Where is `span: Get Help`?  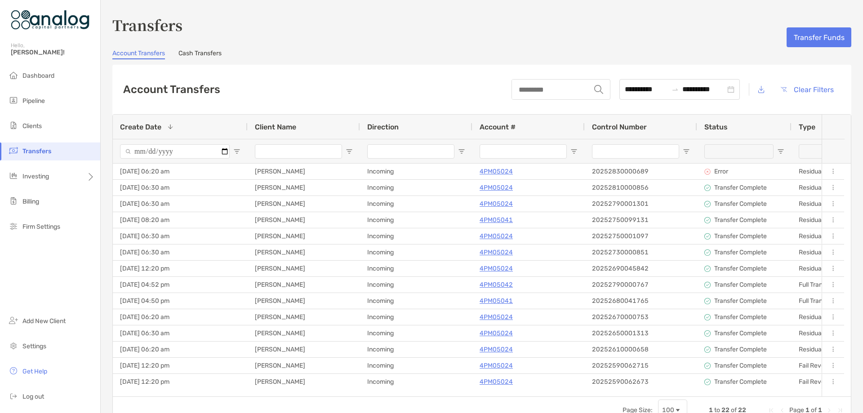 span: Get Help is located at coordinates (35, 371).